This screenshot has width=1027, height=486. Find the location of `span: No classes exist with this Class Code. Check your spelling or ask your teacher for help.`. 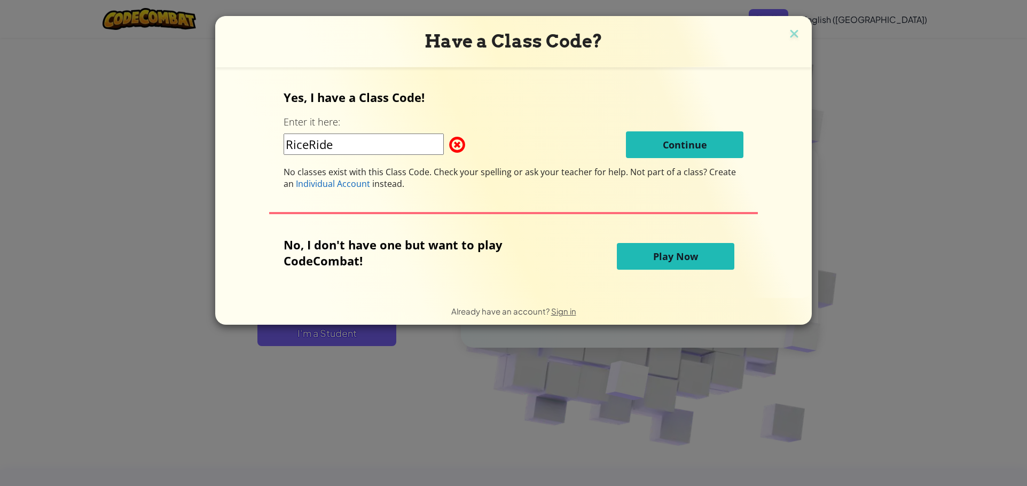

span: No classes exist with this Class Code. Check your spelling or ask your teacher for help. is located at coordinates (457, 172).